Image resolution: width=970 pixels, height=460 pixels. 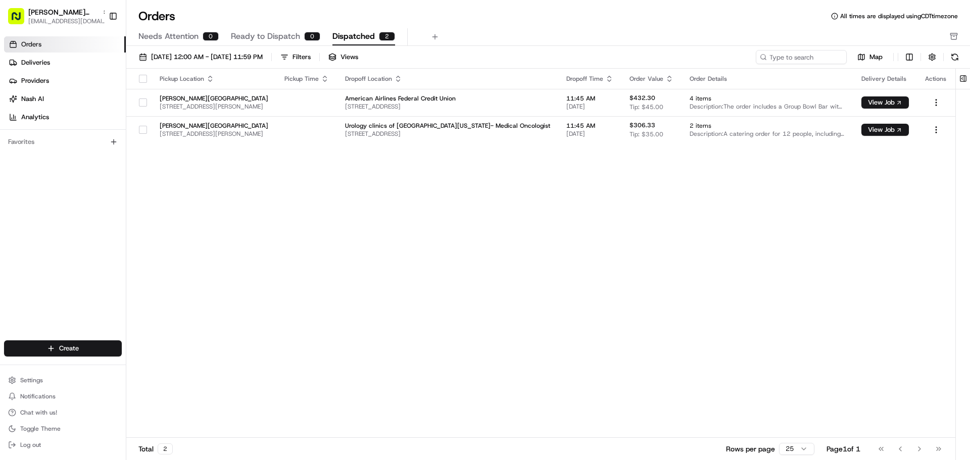 What do you see at coordinates (589, 79) in the screenshot?
I see `div: Dropoff Time` at bounding box center [589, 79].